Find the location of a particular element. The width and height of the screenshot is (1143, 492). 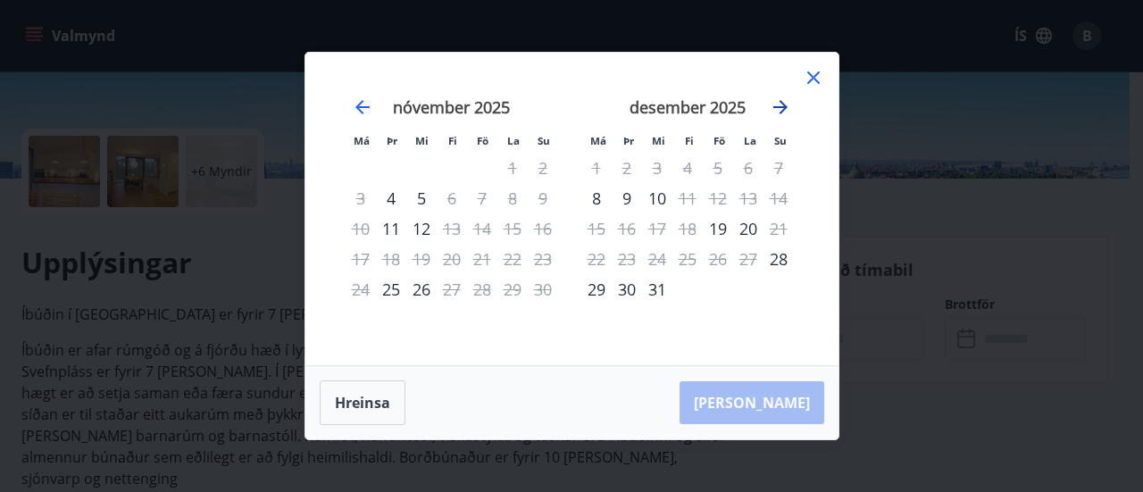

td: Not available. föstudagur, 12. desember 2025 is located at coordinates (718, 198).